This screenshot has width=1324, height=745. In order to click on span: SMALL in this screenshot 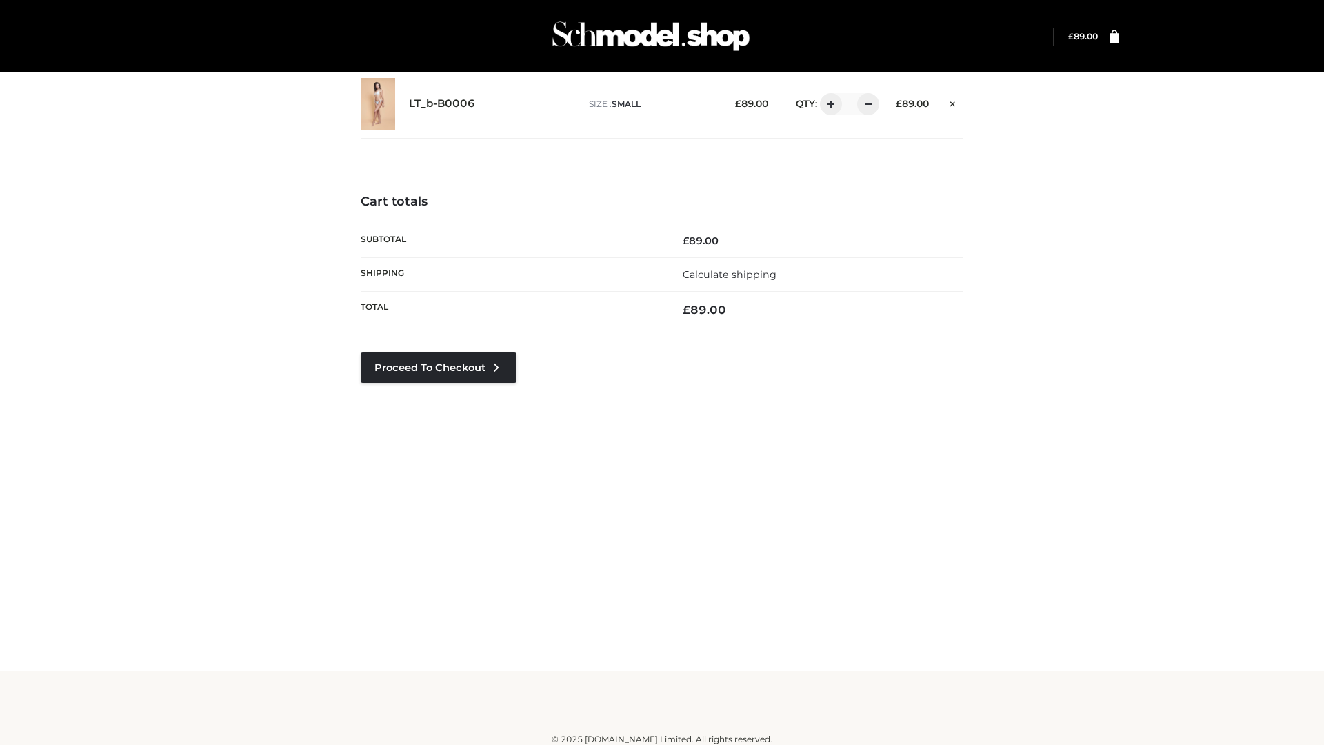, I will do `click(626, 103)`.